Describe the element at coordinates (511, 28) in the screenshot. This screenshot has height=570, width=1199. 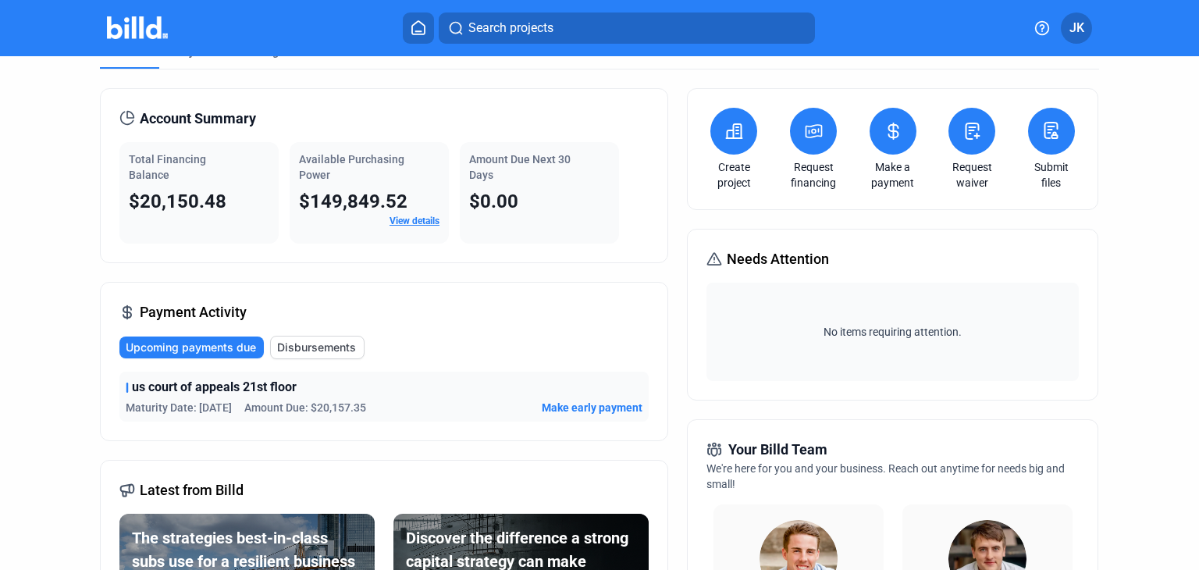
I see `span: Search projects` at that location.